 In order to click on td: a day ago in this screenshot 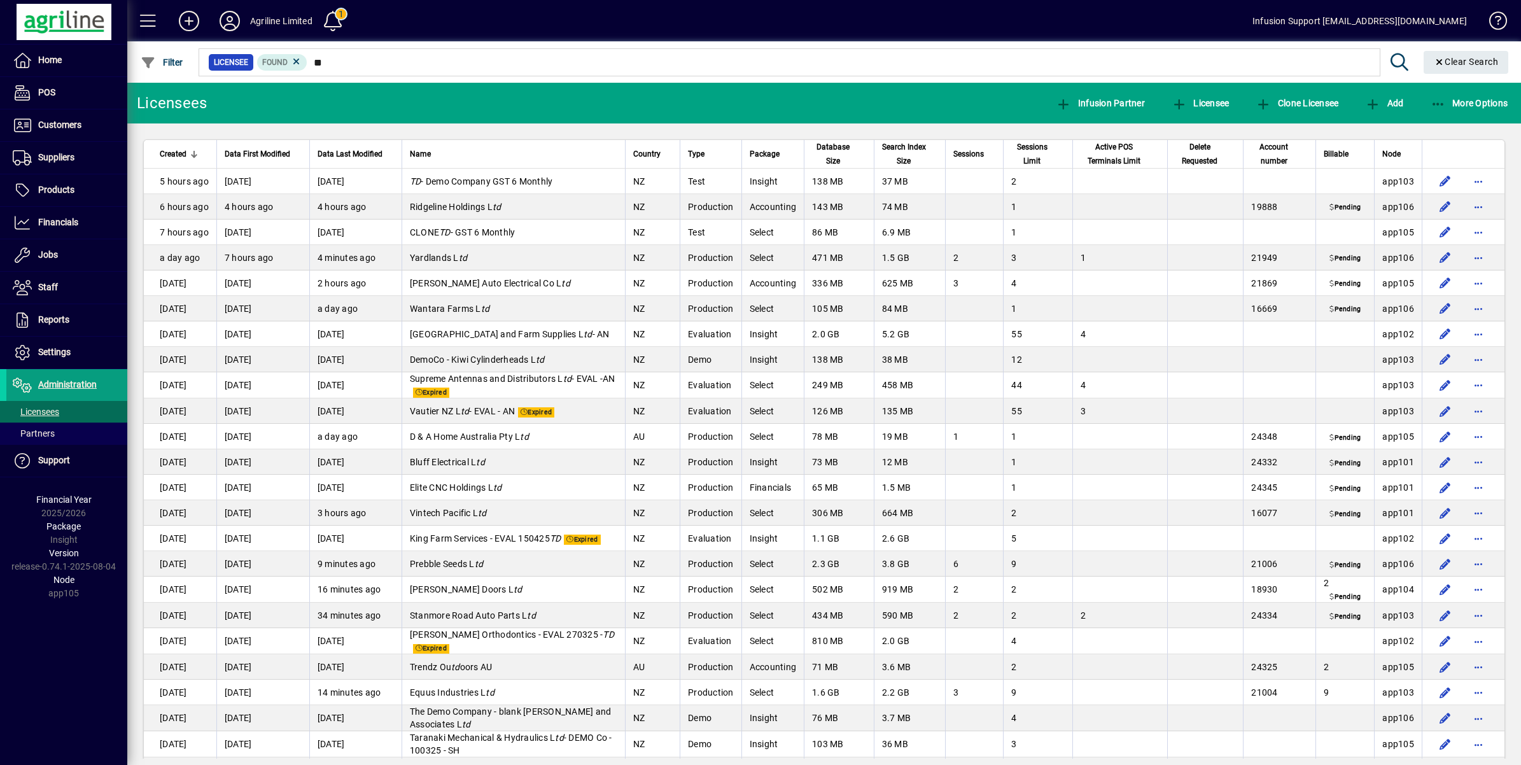, I will do `click(355, 437)`.